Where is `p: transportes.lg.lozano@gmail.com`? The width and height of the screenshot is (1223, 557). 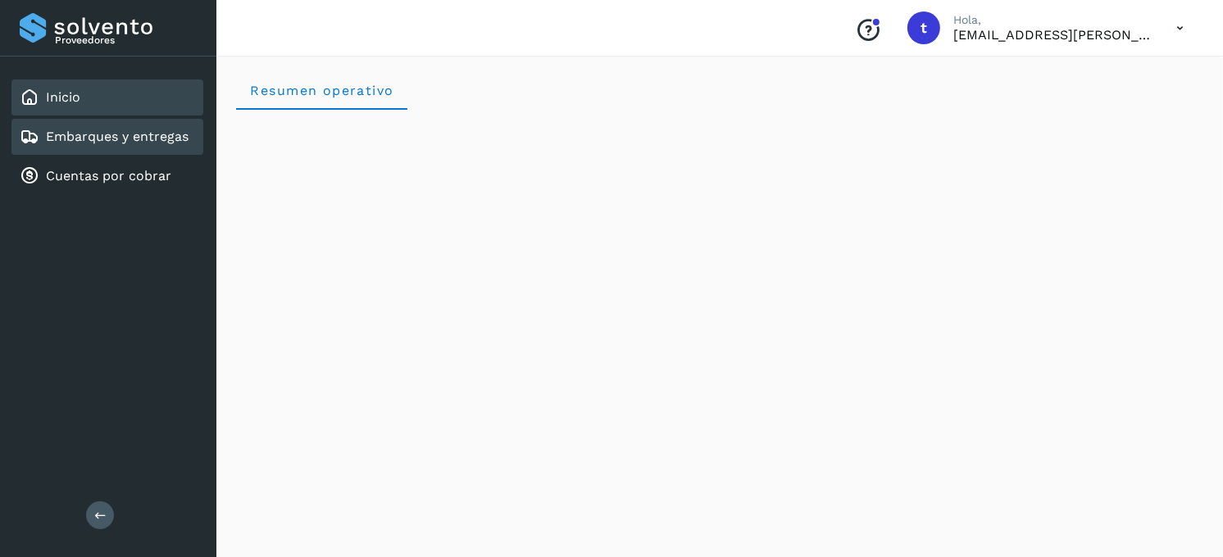 p: transportes.lg.lozano@gmail.com is located at coordinates (1051, 34).